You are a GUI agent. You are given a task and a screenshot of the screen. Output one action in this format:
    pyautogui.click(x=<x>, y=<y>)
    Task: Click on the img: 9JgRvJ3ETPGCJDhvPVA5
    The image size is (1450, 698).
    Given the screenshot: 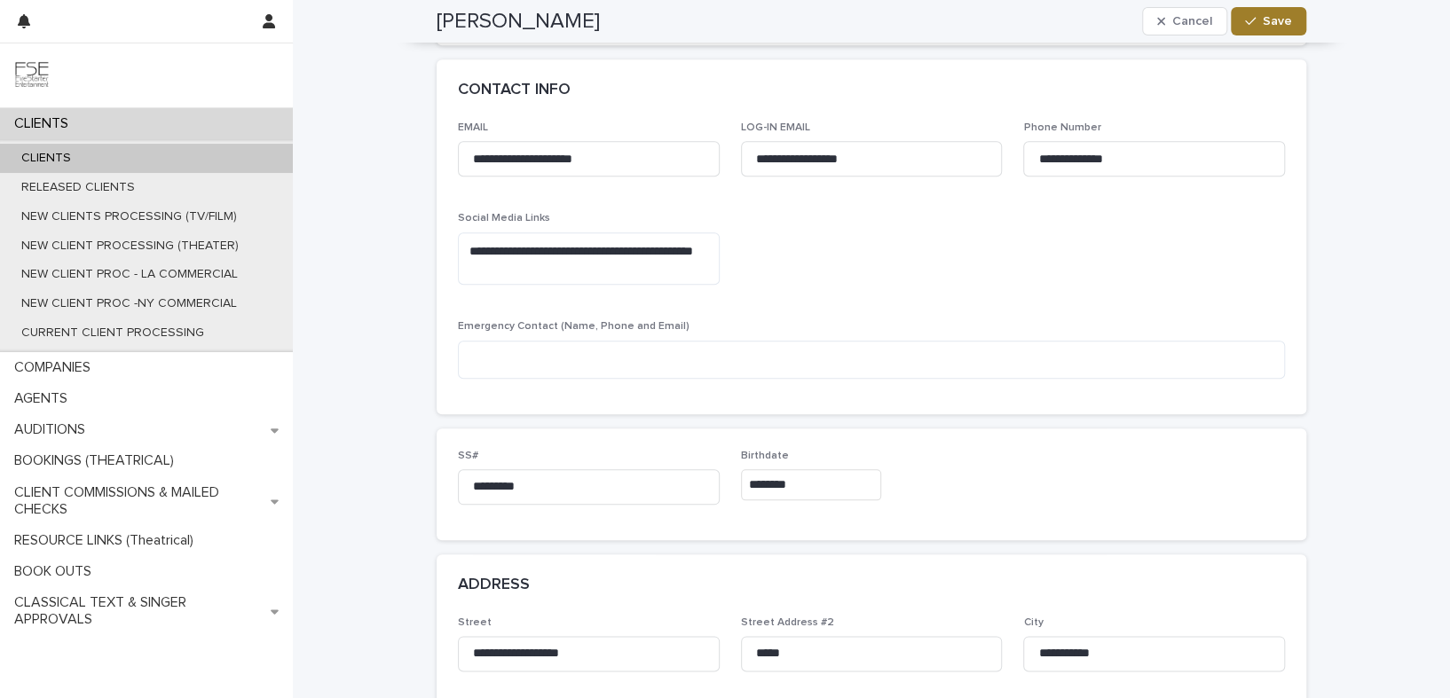 What is the action you would take?
    pyautogui.click(x=32, y=75)
    